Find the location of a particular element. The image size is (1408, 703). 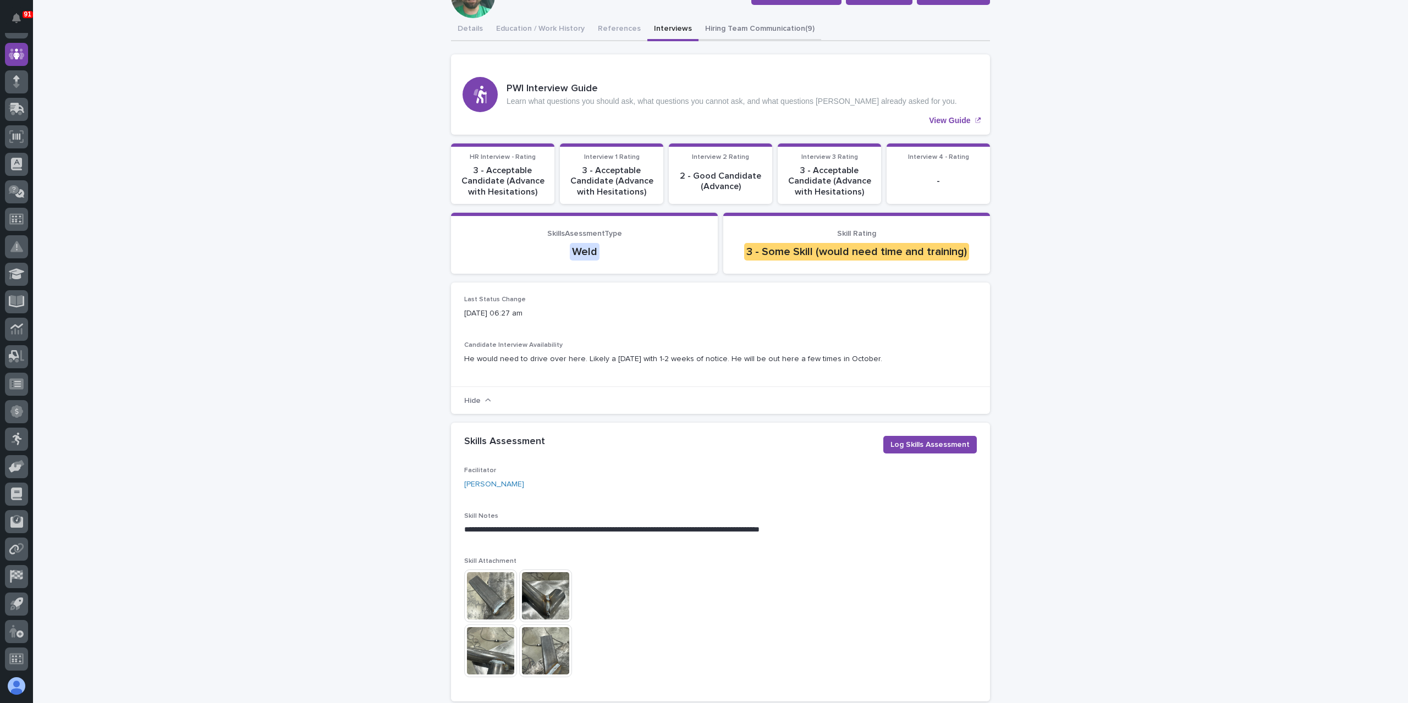

span: Skill Attachment is located at coordinates (490, 561).